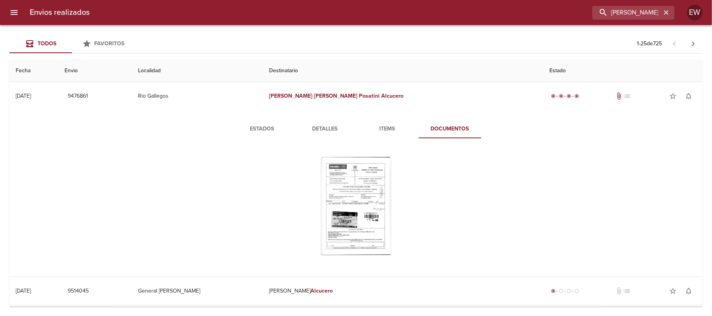 This screenshot has width=712, height=316. I want to click on span: Tiene documentos adjuntos, so click(619, 96).